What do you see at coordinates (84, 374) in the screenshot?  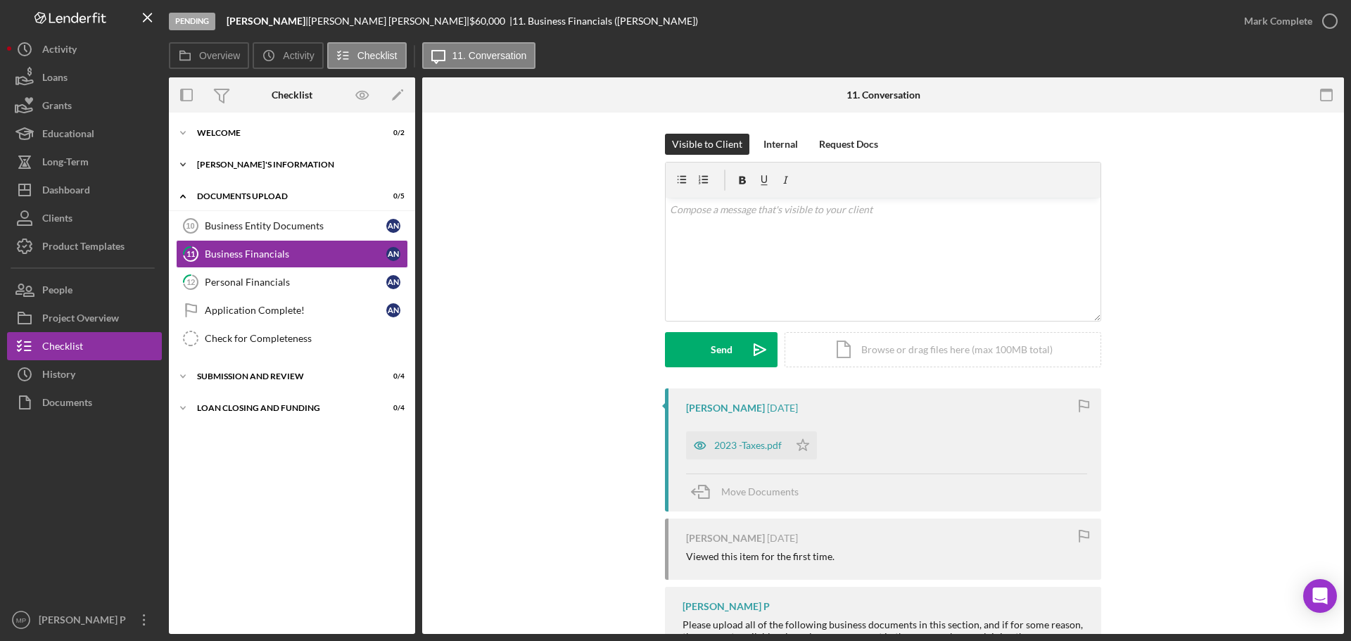 I see `a: History` at bounding box center [84, 374].